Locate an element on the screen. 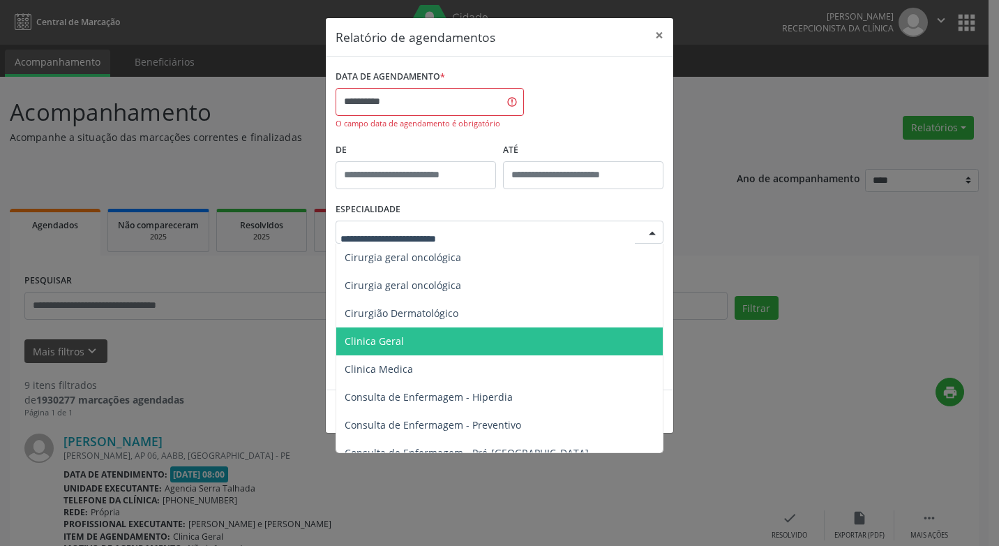 Image resolution: width=999 pixels, height=546 pixels. div: O campo data de agendamento é obrigatório is located at coordinates (430, 123).